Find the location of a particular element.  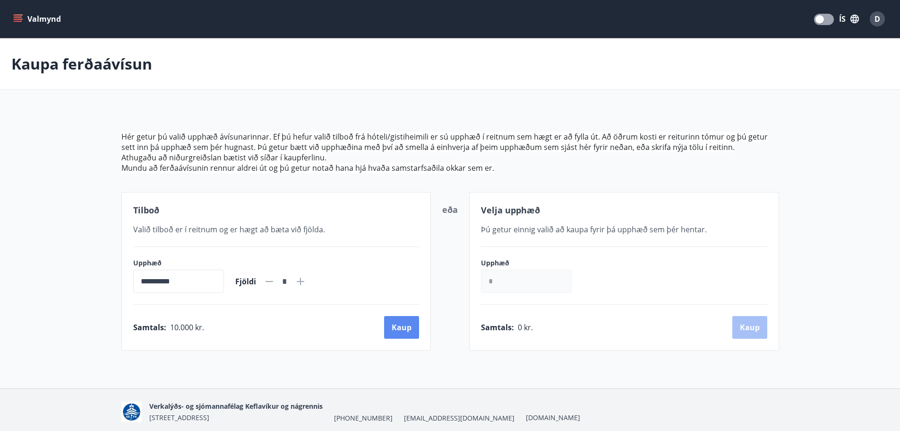

span: Hér getur þú valið upphæð ávísunarinnar. Ef þú hefur valið tilboð frá hóteli/gistiheimili er sú u... is located at coordinates (445, 142).